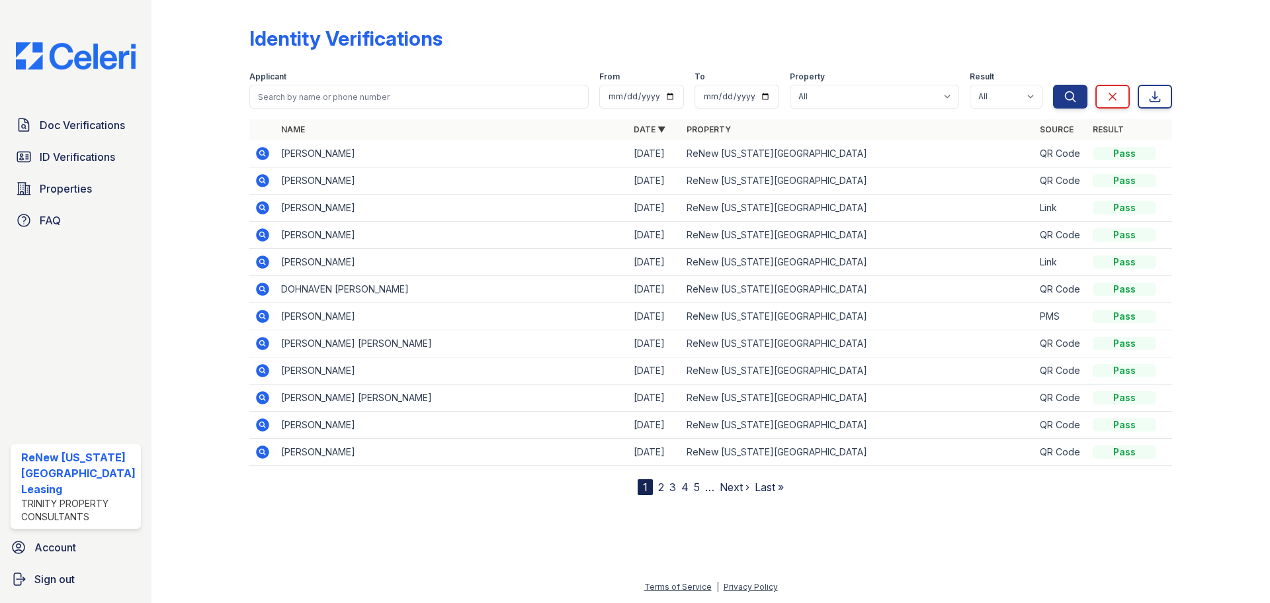 This screenshot has height=603, width=1270. I want to click on a: Doc Verifications, so click(75, 125).